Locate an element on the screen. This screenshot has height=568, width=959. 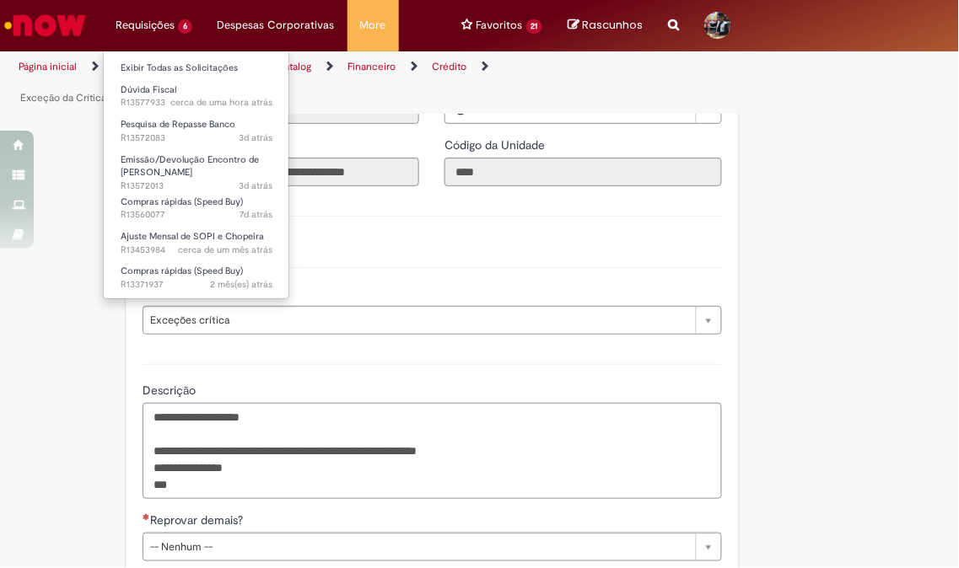
time: 23/09/2025 16:03:24 is located at coordinates (255, 214).